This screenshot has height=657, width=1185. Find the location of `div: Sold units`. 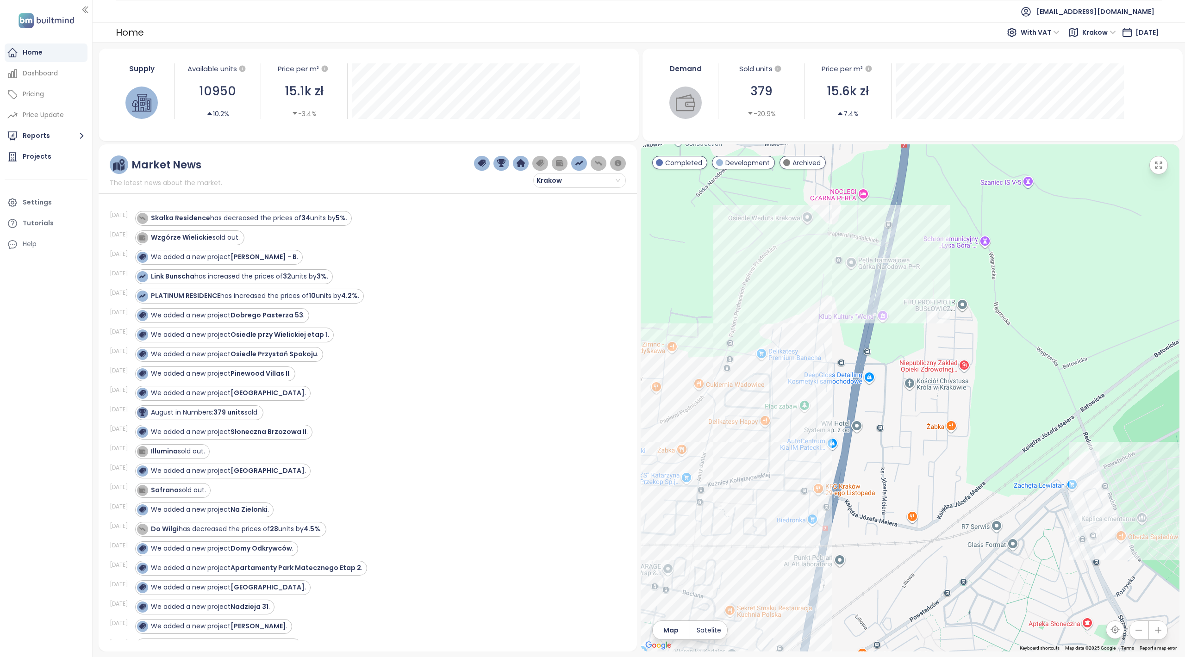

div: Sold units is located at coordinates (761, 69).